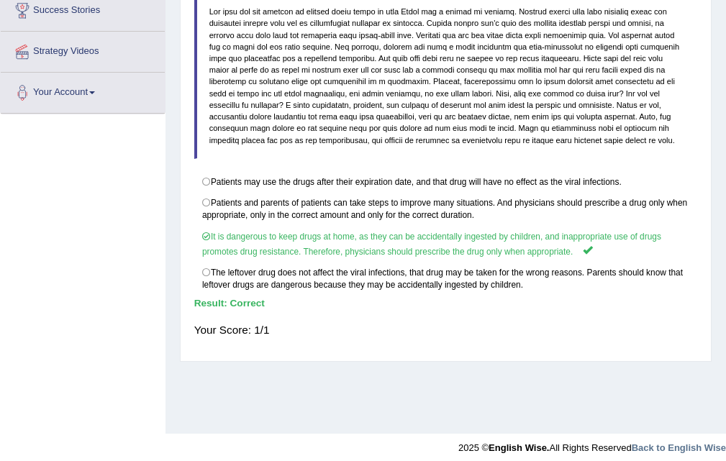 The width and height of the screenshot is (726, 461). I want to click on label: Patients may use the drugs after their expiration date, and that drug will have no effect as the ..., so click(446, 182).